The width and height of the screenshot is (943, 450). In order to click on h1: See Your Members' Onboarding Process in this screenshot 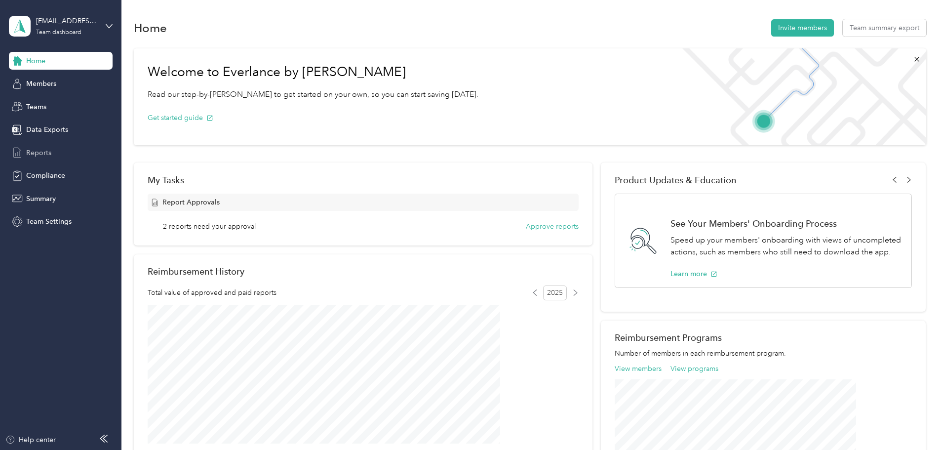, I will do `click(786, 223)`.